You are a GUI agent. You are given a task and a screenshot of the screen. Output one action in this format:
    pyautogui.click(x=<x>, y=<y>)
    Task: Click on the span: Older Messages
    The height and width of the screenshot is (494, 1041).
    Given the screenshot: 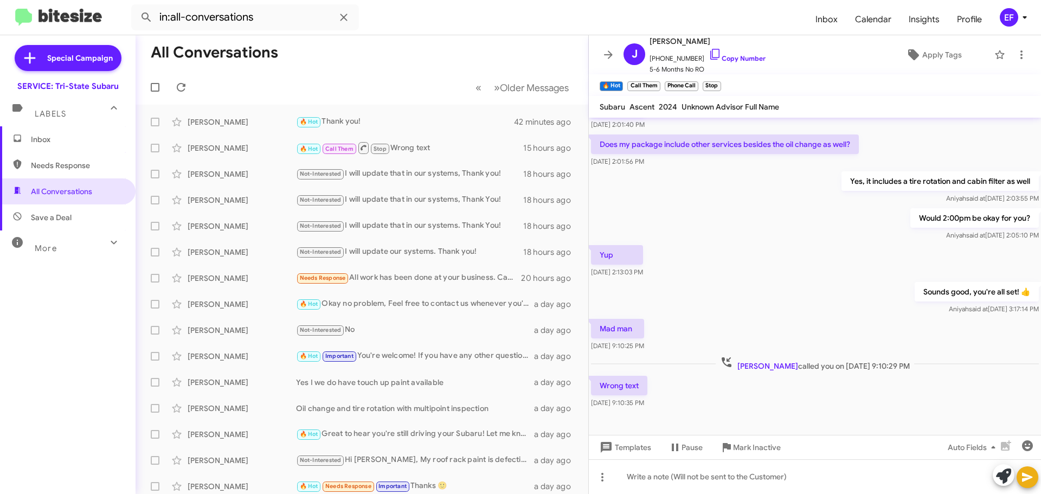 What is the action you would take?
    pyautogui.click(x=534, y=88)
    